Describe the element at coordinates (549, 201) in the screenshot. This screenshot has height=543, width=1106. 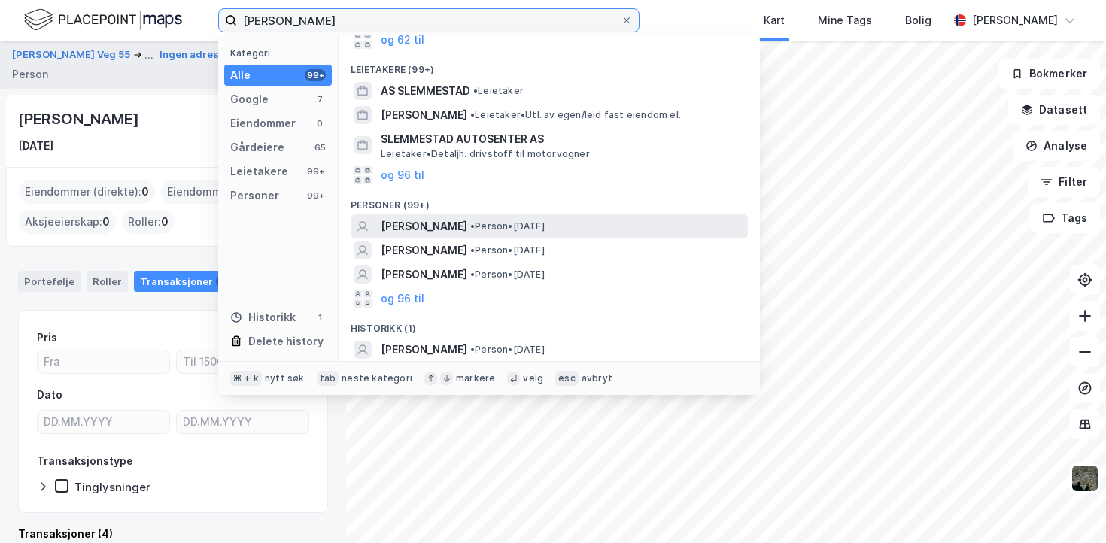
I see `div: Personer (99+)` at that location.